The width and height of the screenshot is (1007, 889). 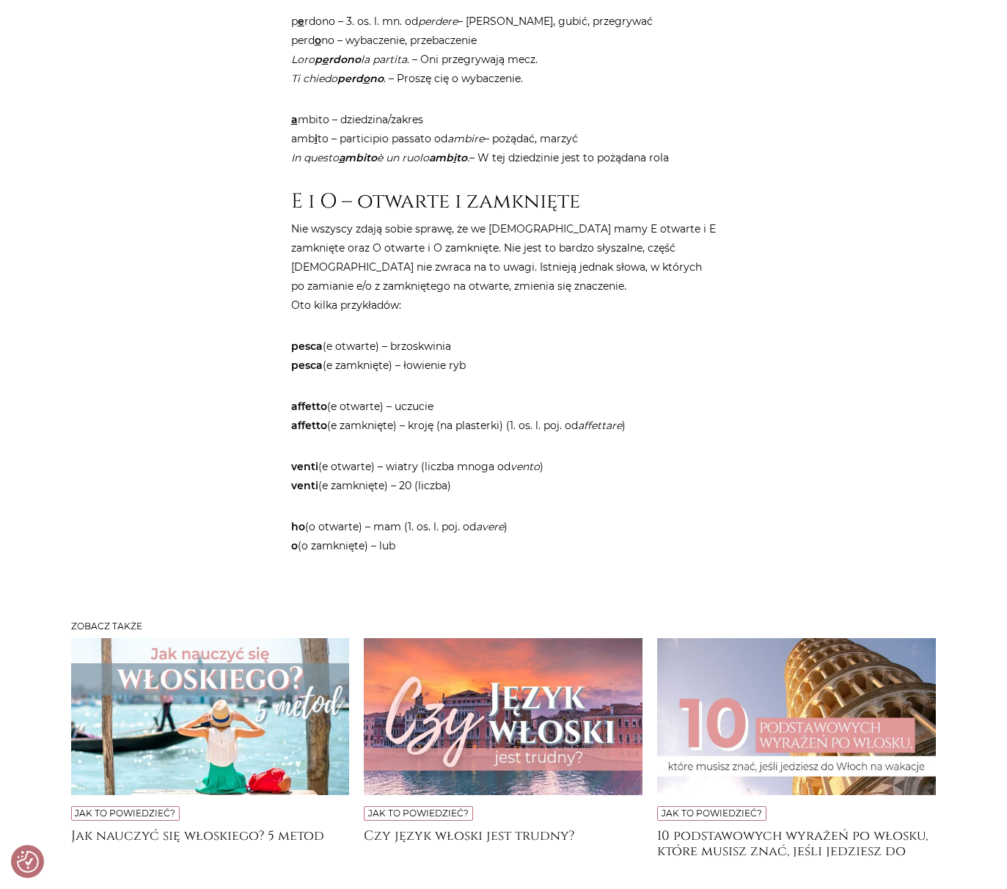 I want to click on em: vento, so click(x=525, y=467).